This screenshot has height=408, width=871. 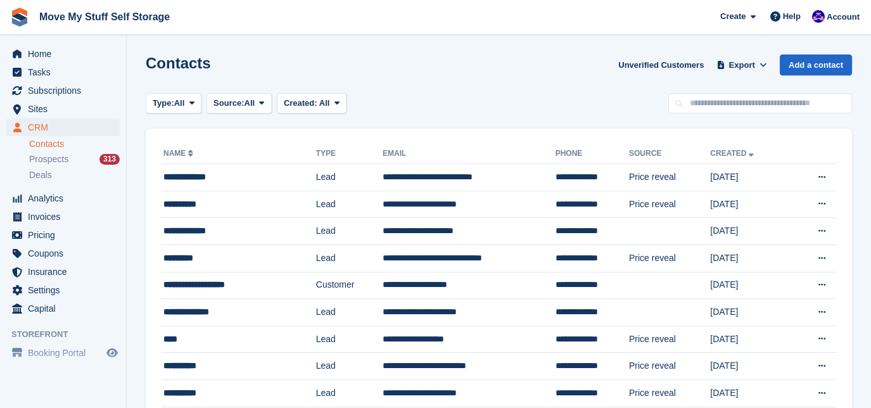 What do you see at coordinates (742, 65) in the screenshot?
I see `span: Export` at bounding box center [742, 65].